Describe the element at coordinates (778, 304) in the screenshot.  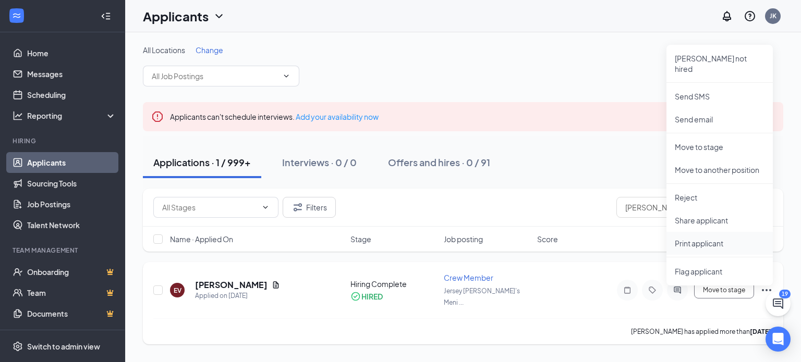
I see `svg: ChatActive` at that location.